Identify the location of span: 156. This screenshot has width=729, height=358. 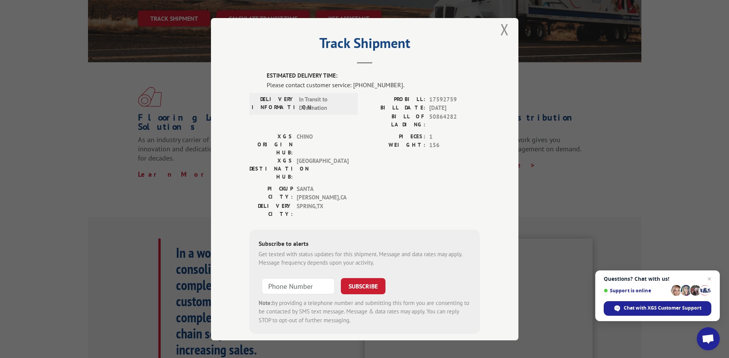
(454, 145).